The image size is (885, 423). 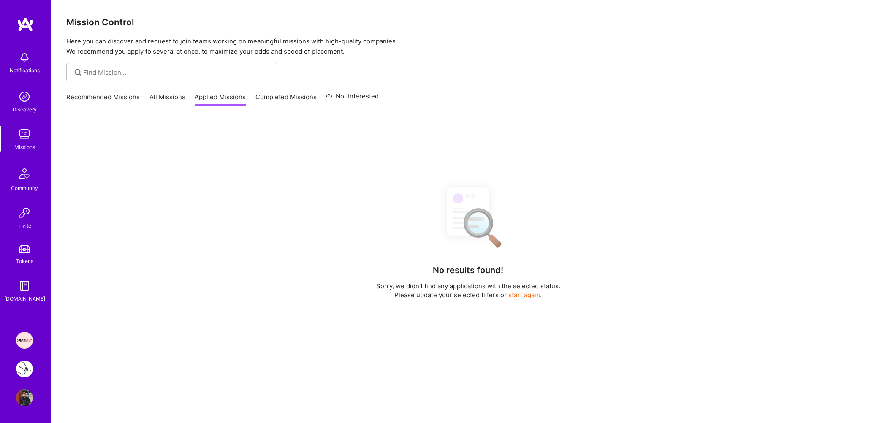 I want to click on p: Sorry, we didn't find any applications with the selected status., so click(x=468, y=286).